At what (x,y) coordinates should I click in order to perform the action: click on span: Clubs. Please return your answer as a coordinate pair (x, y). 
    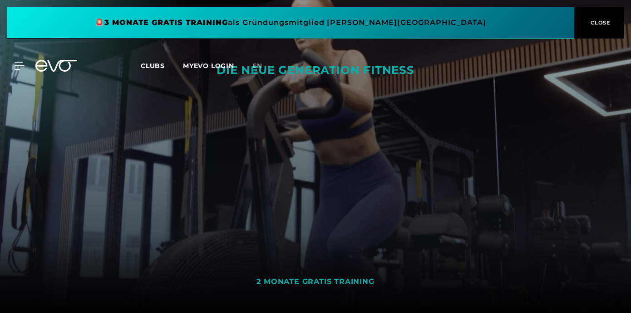
    Looking at the image, I should click on (153, 66).